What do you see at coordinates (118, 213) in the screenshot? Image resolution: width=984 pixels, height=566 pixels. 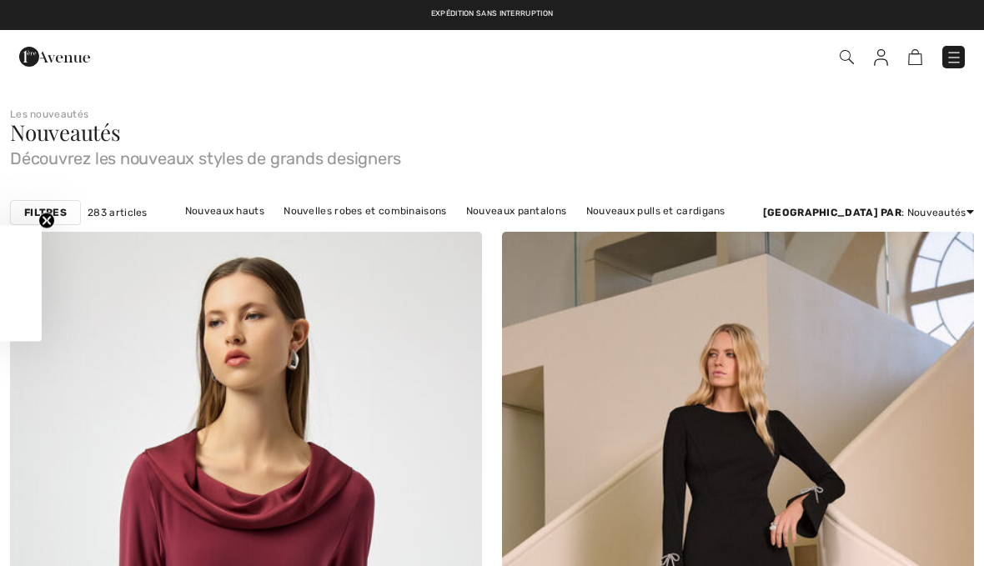 I see `span: 283 articles` at bounding box center [118, 213].